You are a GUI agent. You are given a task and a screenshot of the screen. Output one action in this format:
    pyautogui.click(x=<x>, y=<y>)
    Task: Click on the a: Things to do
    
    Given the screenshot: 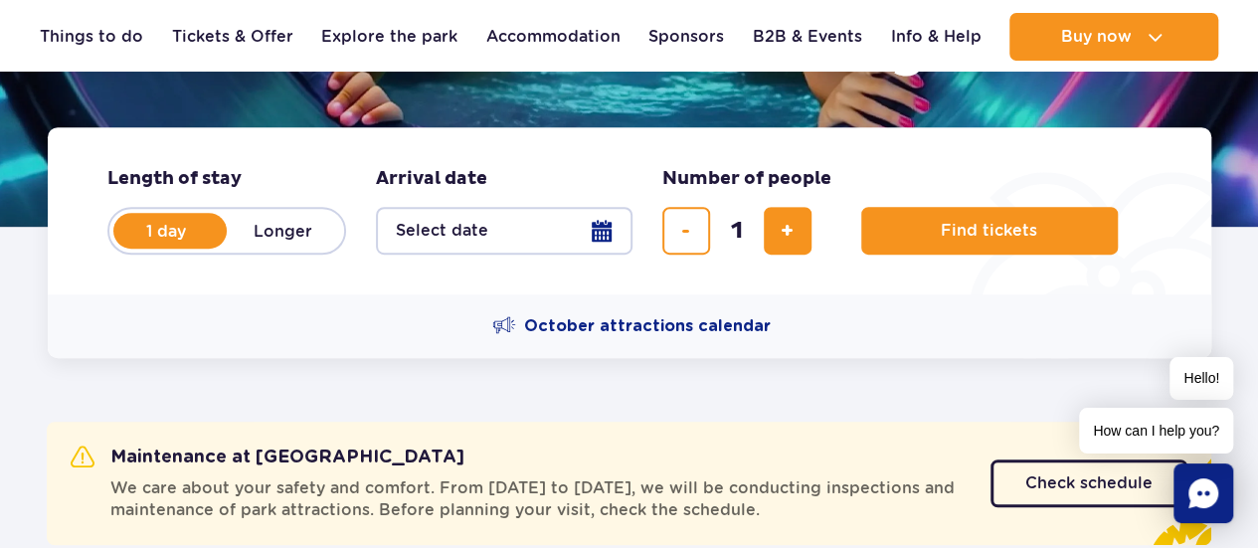 What is the action you would take?
    pyautogui.click(x=92, y=37)
    